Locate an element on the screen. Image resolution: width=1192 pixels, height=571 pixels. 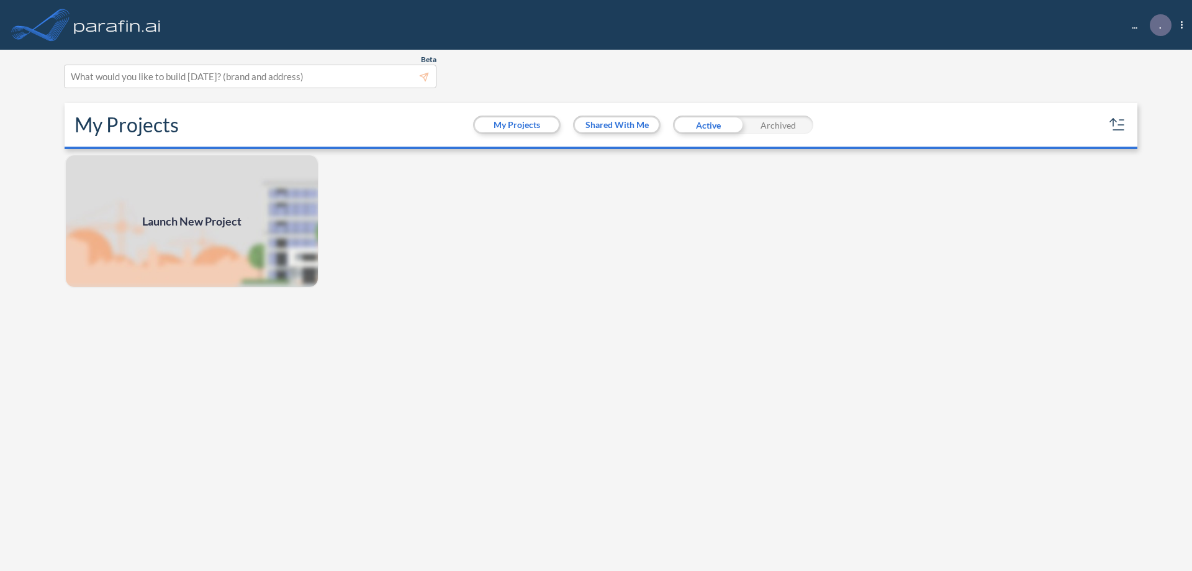
h2: My Projects is located at coordinates (127, 125).